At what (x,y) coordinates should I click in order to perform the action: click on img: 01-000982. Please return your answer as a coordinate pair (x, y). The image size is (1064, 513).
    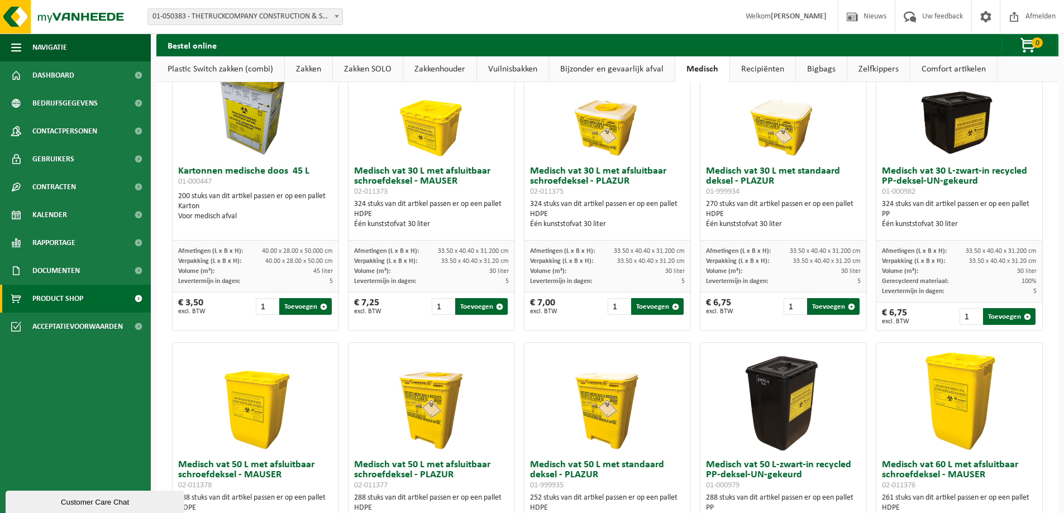
    Looking at the image, I should click on (960, 105).